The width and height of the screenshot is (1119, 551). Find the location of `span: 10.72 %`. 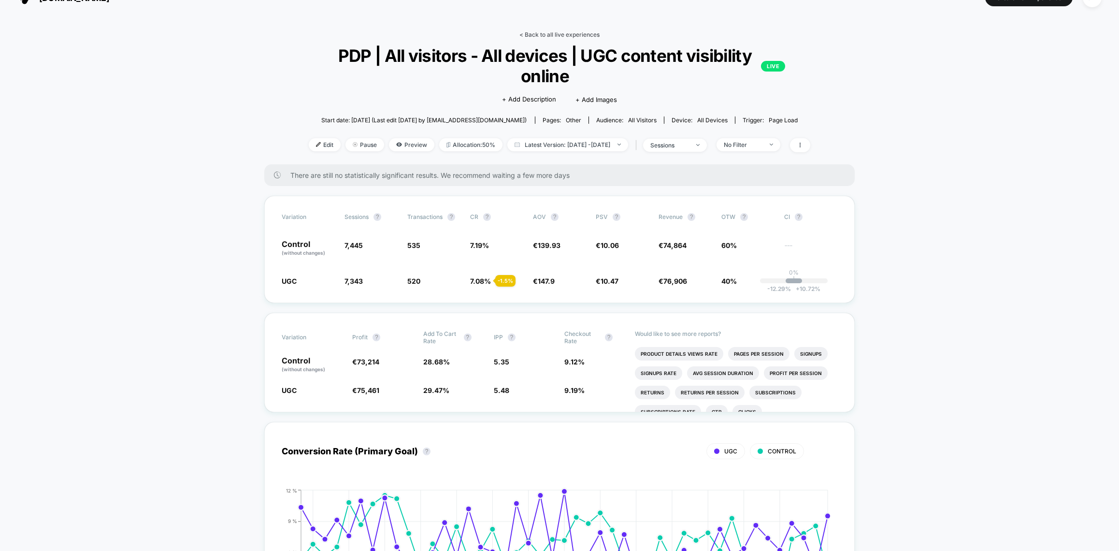

span: 10.72 % is located at coordinates (806, 289).